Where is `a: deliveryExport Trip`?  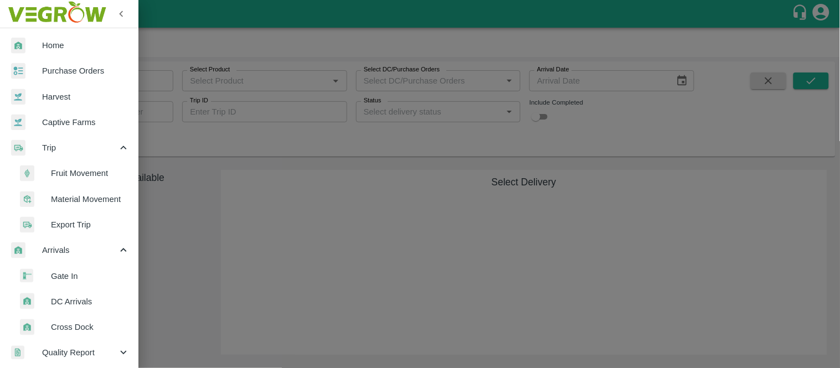 a: deliveryExport Trip is located at coordinates (74, 225).